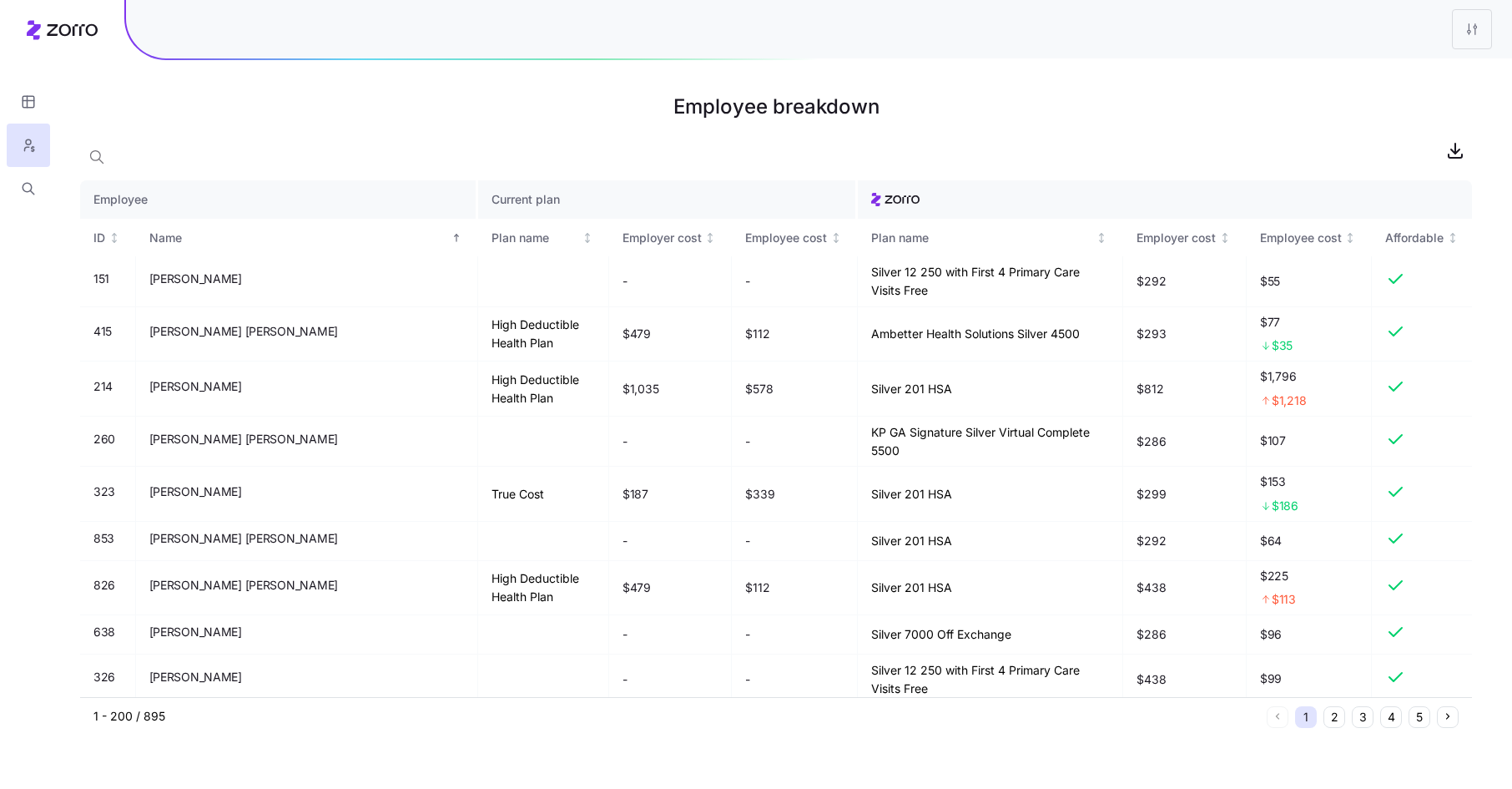  I want to click on th: NameSorted ascending, so click(307, 238).